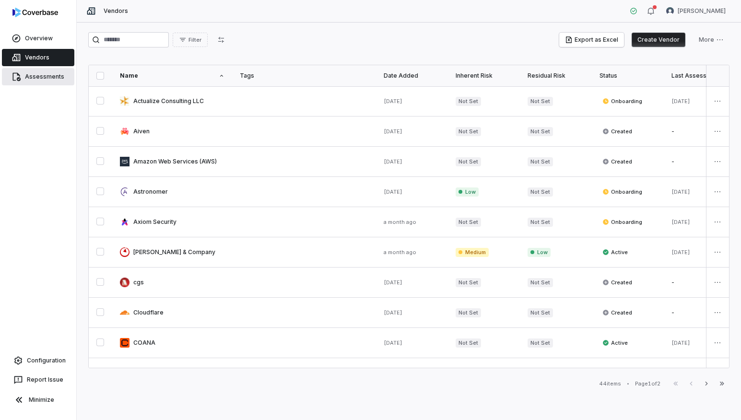 This screenshot has width=741, height=420. Describe the element at coordinates (35, 12) in the screenshot. I see `img: logo-D7KZi-bG.svg` at that location.